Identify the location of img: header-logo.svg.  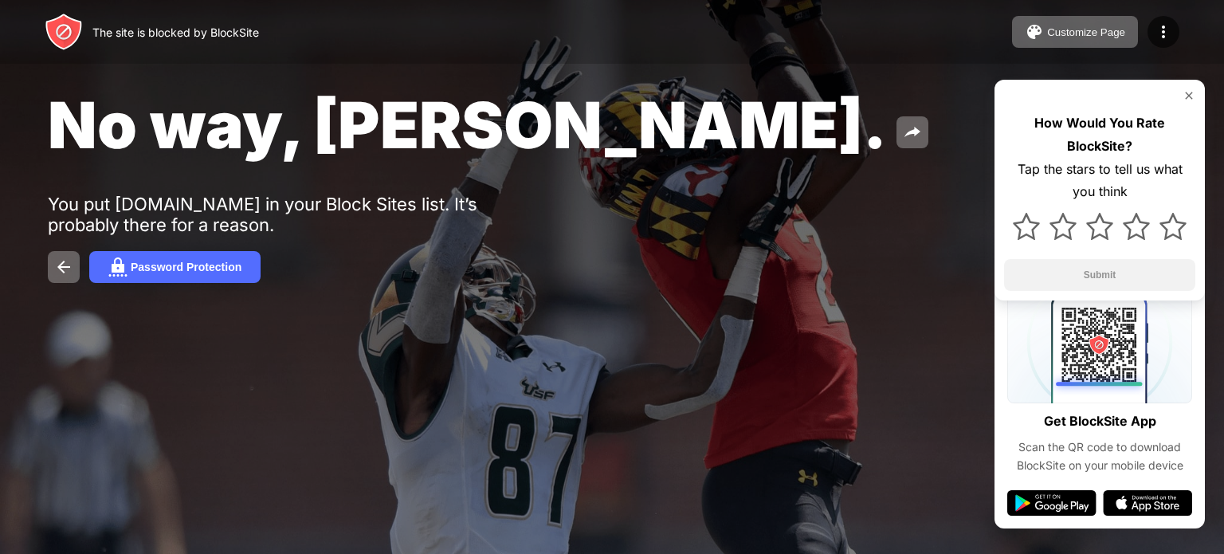
(64, 32).